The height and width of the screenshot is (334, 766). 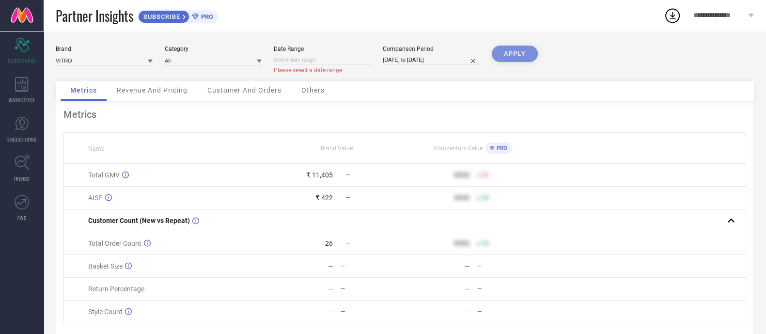 I want to click on div: ₹ 11,405, so click(x=319, y=175).